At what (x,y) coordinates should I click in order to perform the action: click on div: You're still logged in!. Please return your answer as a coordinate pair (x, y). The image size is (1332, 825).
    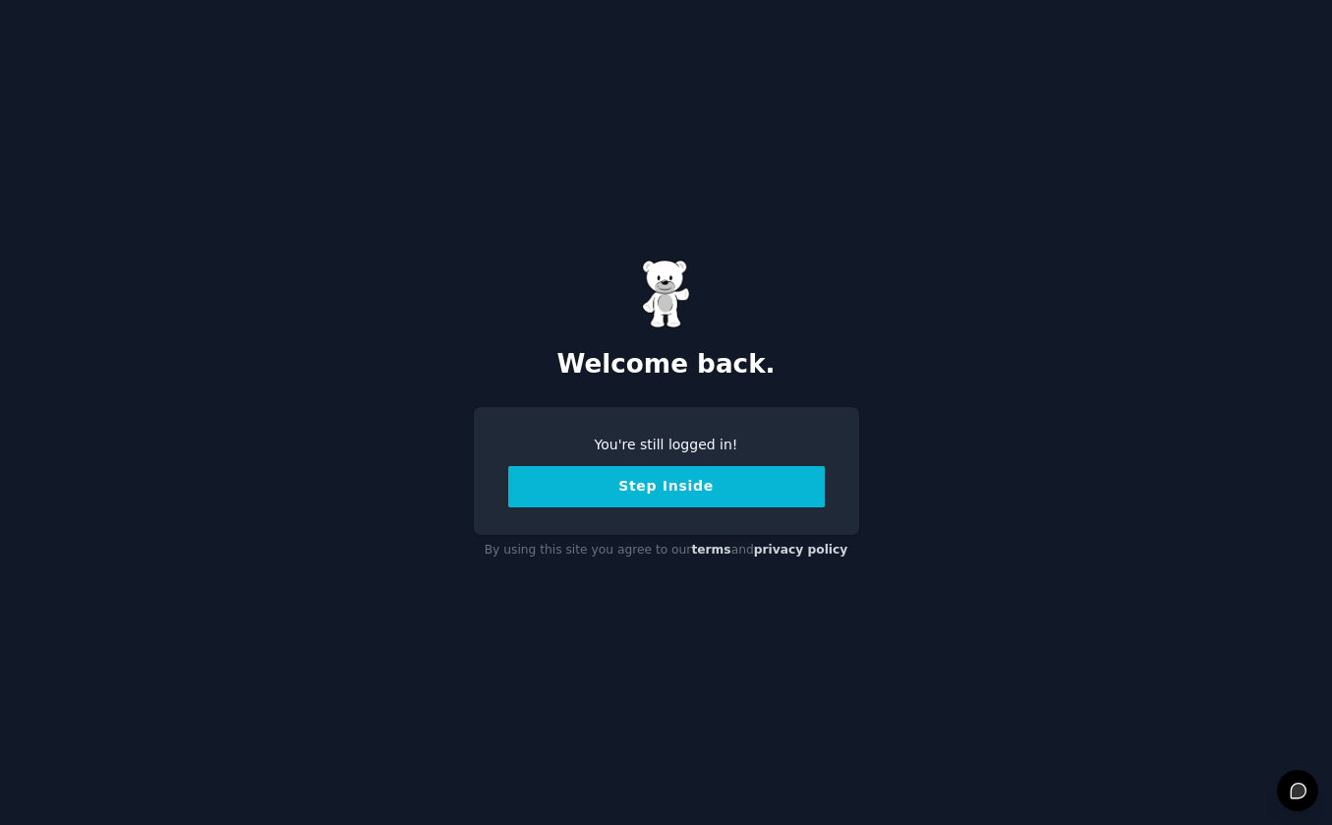
    Looking at the image, I should click on (666, 444).